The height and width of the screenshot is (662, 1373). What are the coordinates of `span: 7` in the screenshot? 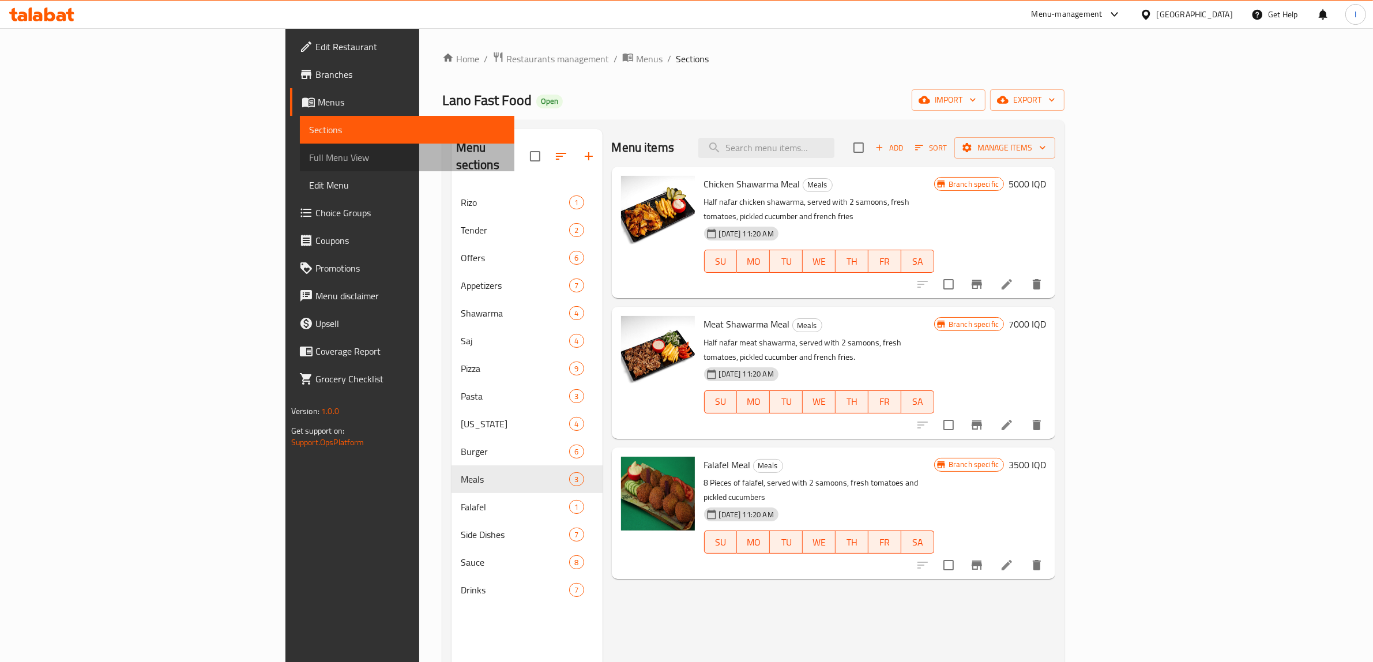 It's located at (576, 535).